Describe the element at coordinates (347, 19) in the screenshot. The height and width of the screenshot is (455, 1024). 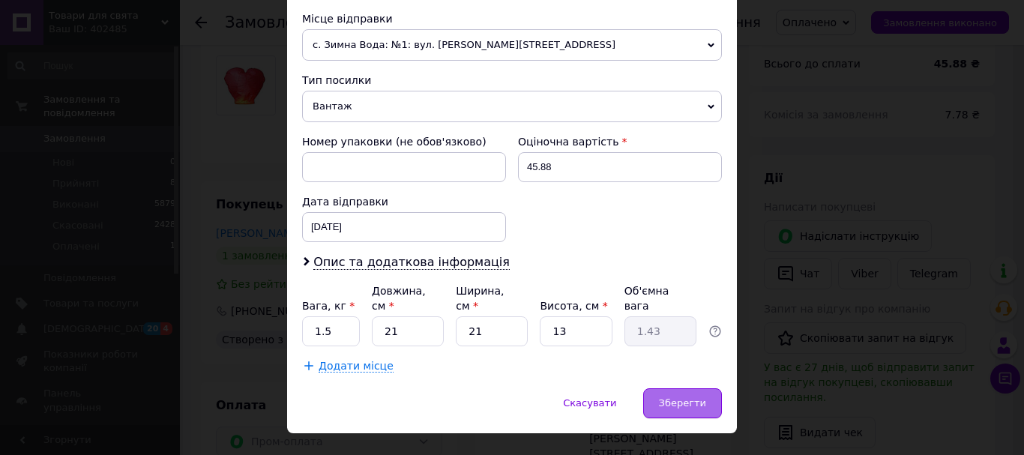
I see `span: Місце відправки` at that location.